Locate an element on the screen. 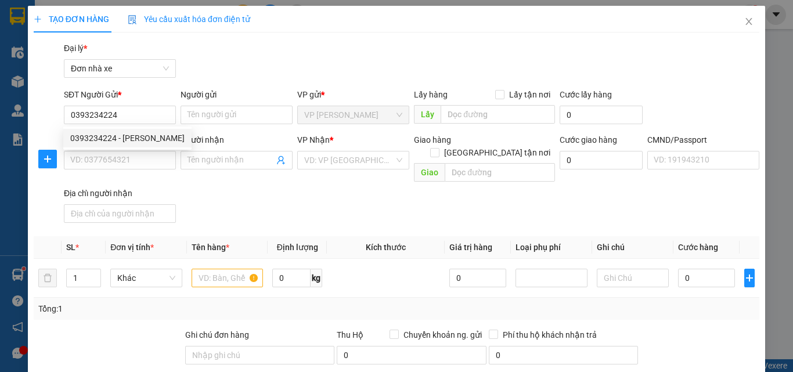 The image size is (793, 372). input: VD: Bàn, Ghế is located at coordinates (228, 278).